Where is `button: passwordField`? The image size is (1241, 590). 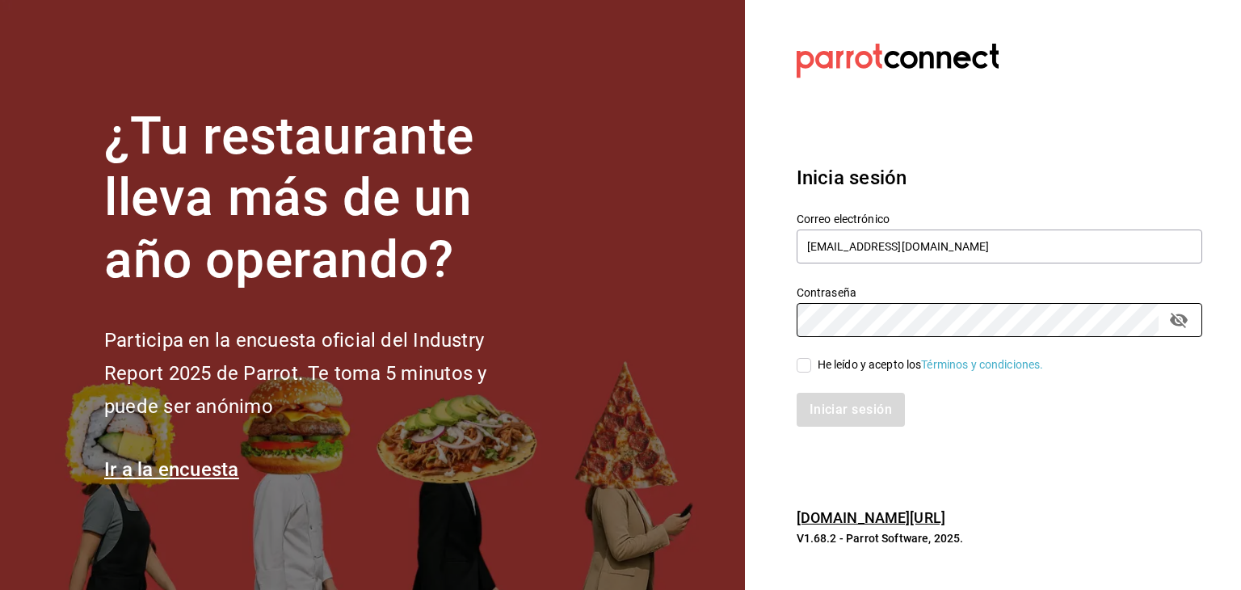
button: passwordField is located at coordinates (1179, 320).